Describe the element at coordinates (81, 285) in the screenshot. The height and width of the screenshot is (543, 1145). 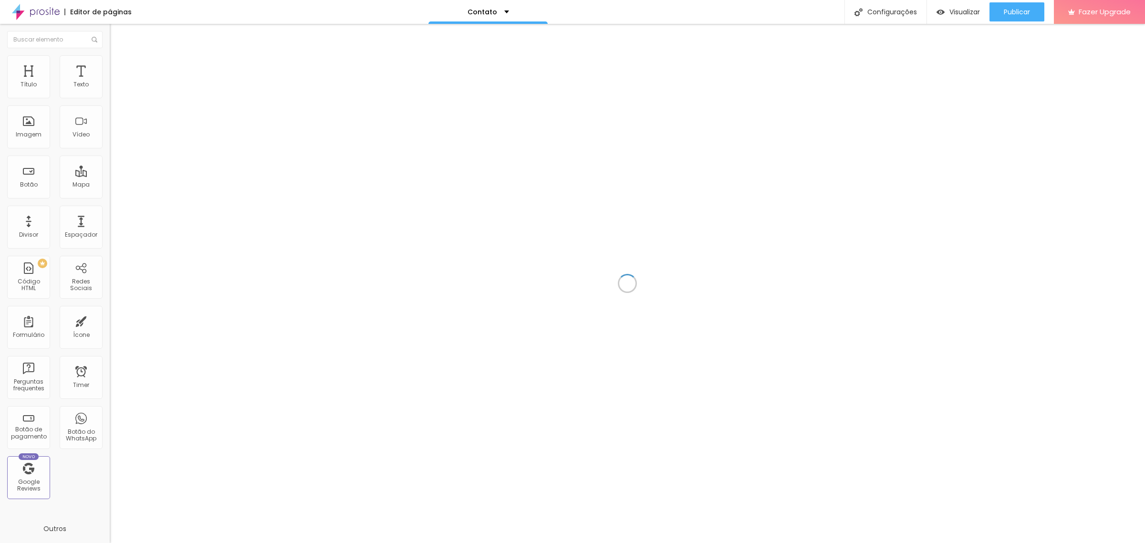
I see `div: Redes Sociais` at that location.